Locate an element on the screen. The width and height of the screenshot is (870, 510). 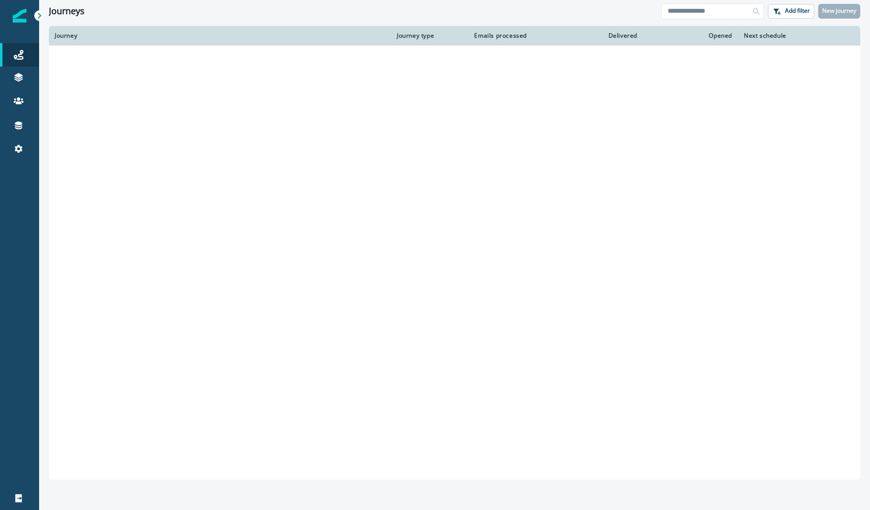
button: New journey is located at coordinates (840, 11).